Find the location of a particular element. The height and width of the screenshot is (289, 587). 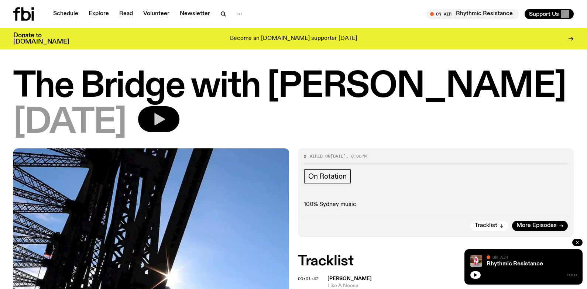

a: Explore is located at coordinates (99, 14).